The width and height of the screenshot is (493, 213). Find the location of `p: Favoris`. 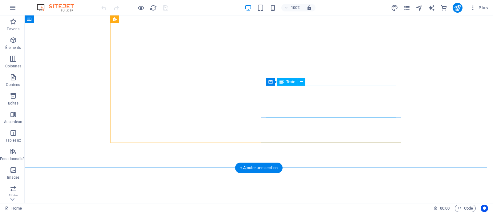

p: Favoris is located at coordinates (13, 29).